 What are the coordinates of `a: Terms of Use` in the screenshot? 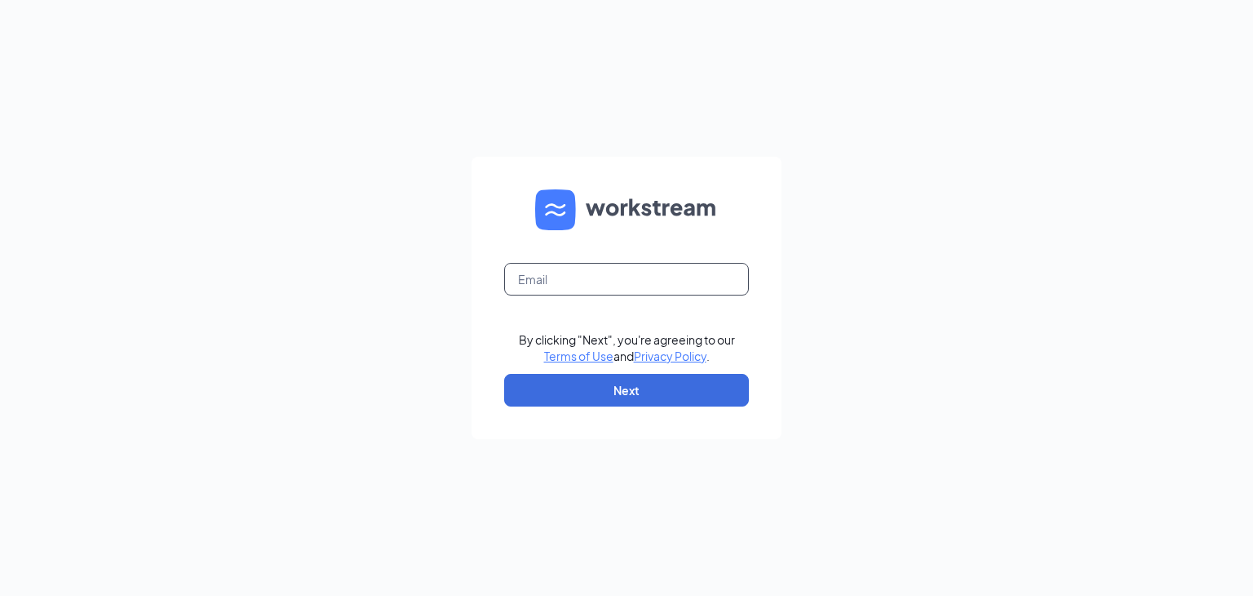 It's located at (578, 356).